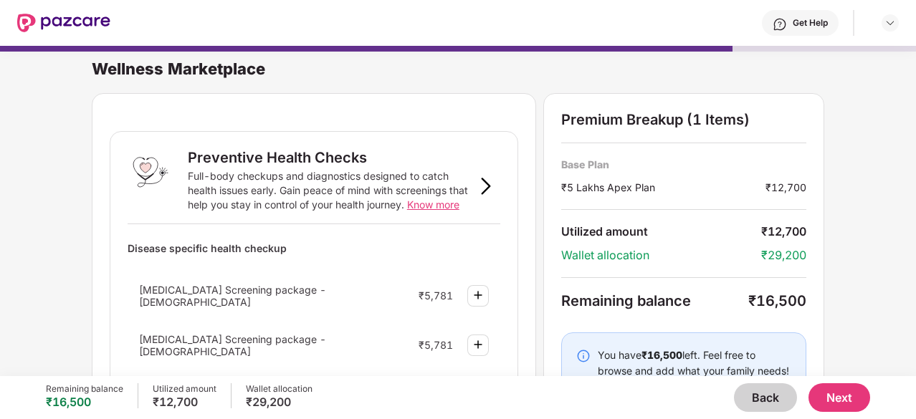 This screenshot has height=419, width=916. Describe the element at coordinates (486, 186) in the screenshot. I see `img: svg+xml;base64,PHN2ZyB3aWR0aD0iOSIgaGVpZ2h0PSIxNiIgdmlld0JveD0iMCAwIDkgMTYiIGZpbGw9Im5vbmUiIHhtbG...` at that location.